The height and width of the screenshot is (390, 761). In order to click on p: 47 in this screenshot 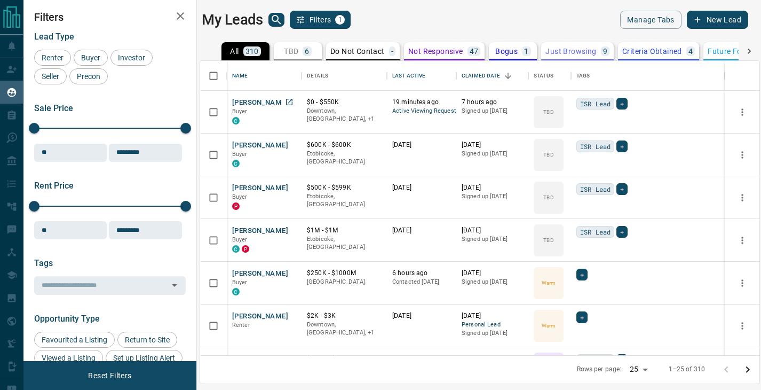, I will do `click(474, 51)`.